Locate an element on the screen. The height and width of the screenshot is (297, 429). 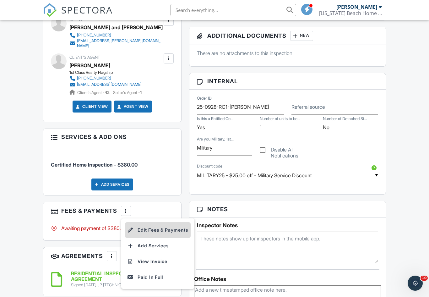
h5: Inspector Notes is located at coordinates (287, 225).